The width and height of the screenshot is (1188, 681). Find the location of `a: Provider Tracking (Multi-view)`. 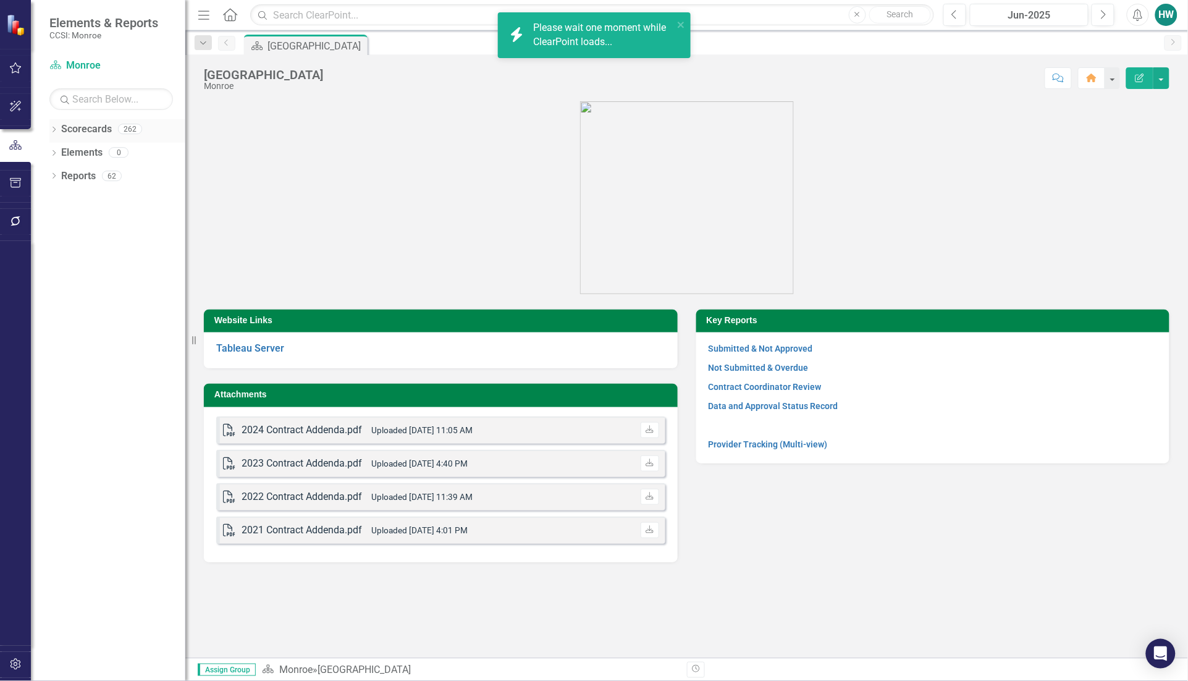

a: Provider Tracking (Multi-view) is located at coordinates (768, 444).